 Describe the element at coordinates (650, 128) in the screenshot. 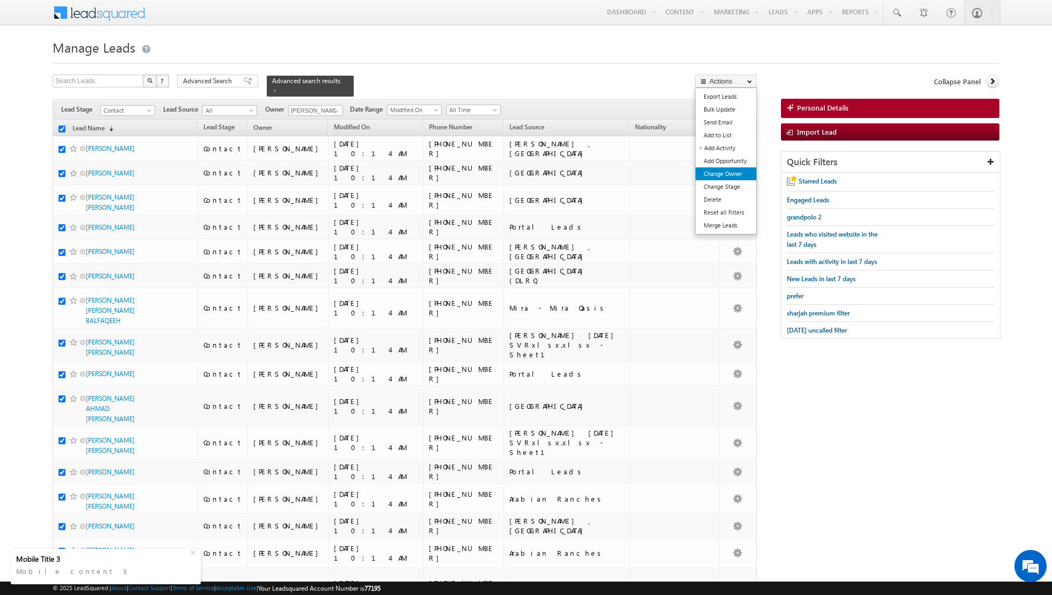

I see `a: Nationality` at that location.